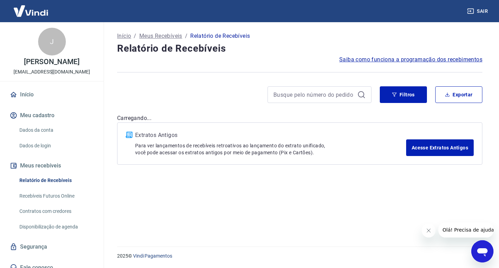 The width and height of the screenshot is (499, 268). Describe the element at coordinates (52, 115) in the screenshot. I see `button: Meu cadastro` at that location.